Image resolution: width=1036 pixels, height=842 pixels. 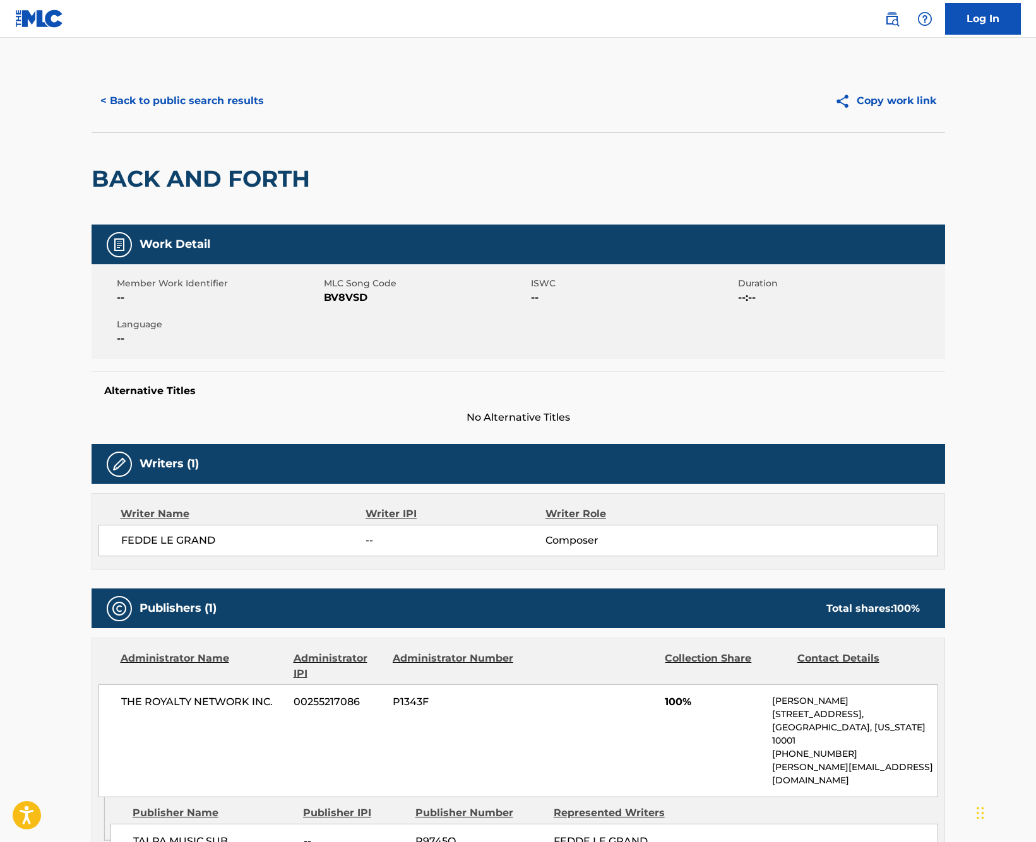 I want to click on div: Administrator Name, so click(x=202, y=666).